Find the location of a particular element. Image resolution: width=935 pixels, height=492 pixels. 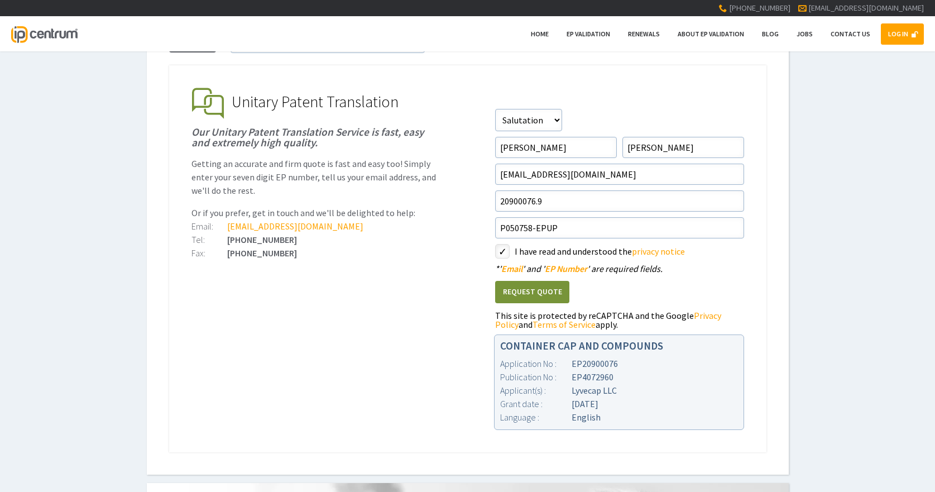

div: Grant date : is located at coordinates (536, 404).